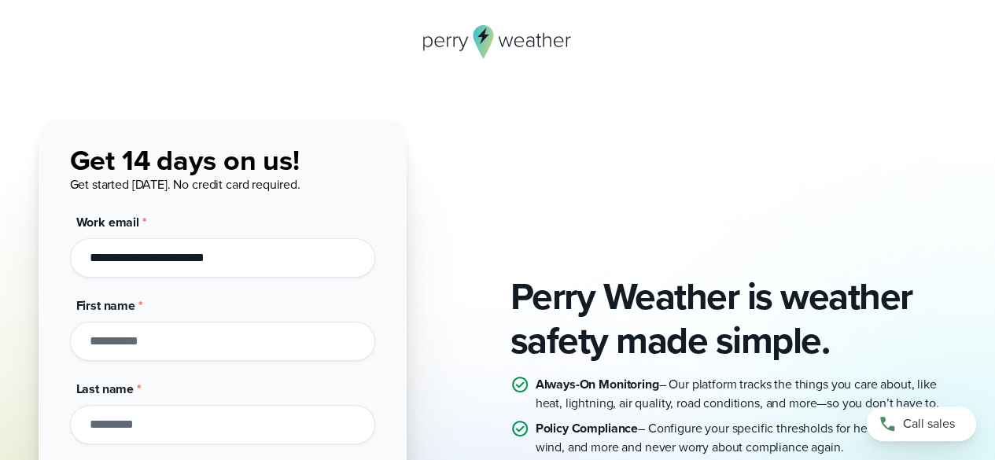 Image resolution: width=995 pixels, height=460 pixels. I want to click on p: – Our platform tracks the things you care about, like heat, lightning, air quality, road conditio..., so click(747, 394).